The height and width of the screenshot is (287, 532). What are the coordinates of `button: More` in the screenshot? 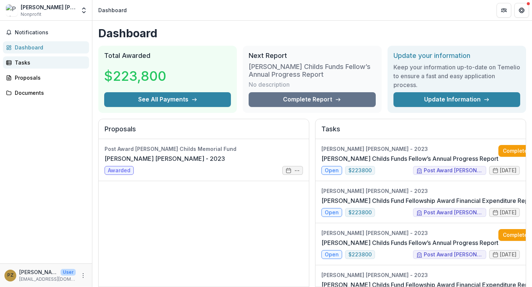 It's located at (83, 276).